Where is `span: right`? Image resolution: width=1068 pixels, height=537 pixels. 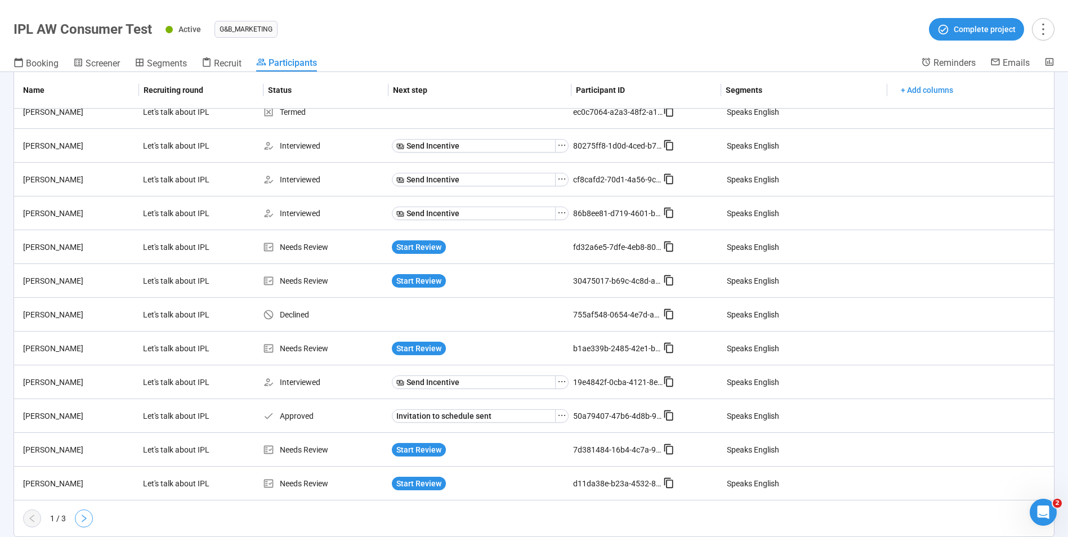
span: right is located at coordinates (84, 518).